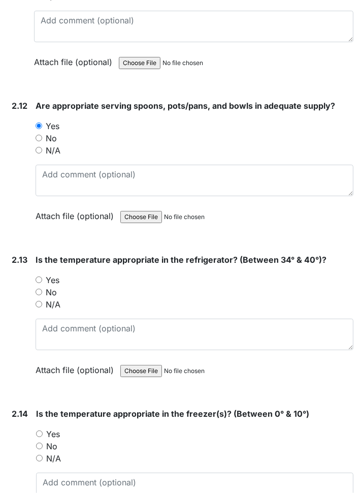 The height and width of the screenshot is (493, 361). I want to click on label: 2.12, so click(19, 106).